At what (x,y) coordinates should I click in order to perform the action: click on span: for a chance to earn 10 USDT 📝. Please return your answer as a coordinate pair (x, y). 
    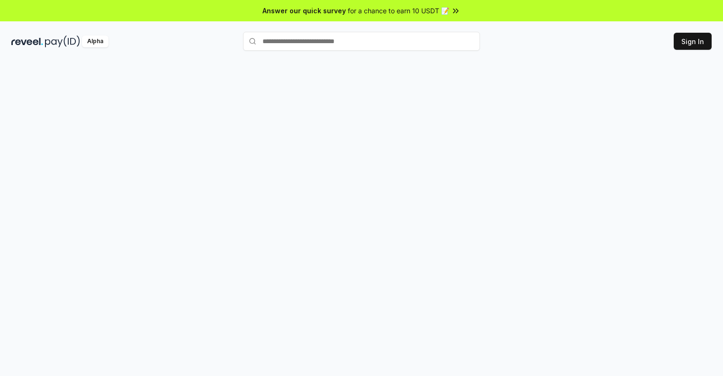
    Looking at the image, I should click on (399, 10).